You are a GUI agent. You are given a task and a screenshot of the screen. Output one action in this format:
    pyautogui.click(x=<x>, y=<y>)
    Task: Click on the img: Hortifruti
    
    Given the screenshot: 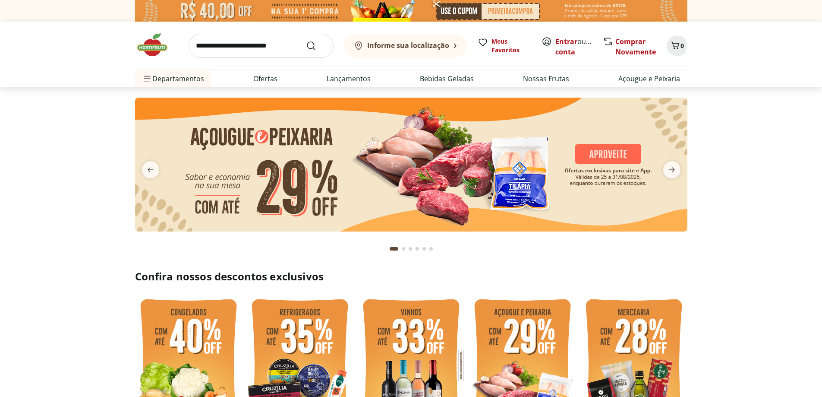 What is the action you would take?
    pyautogui.click(x=157, y=45)
    